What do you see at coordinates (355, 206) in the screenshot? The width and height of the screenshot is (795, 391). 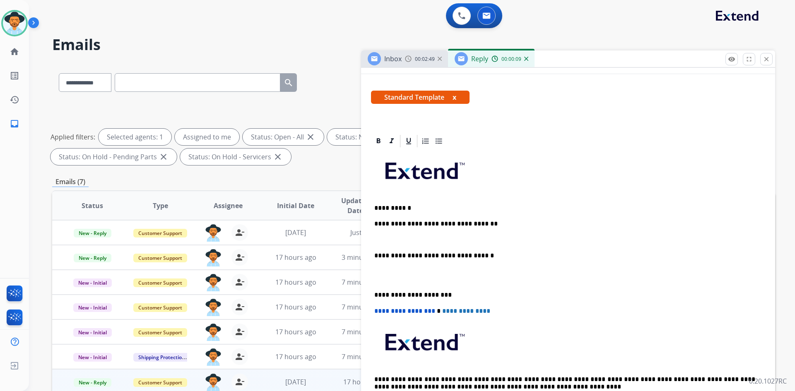 I see `span: Updated Date` at bounding box center [355, 206].